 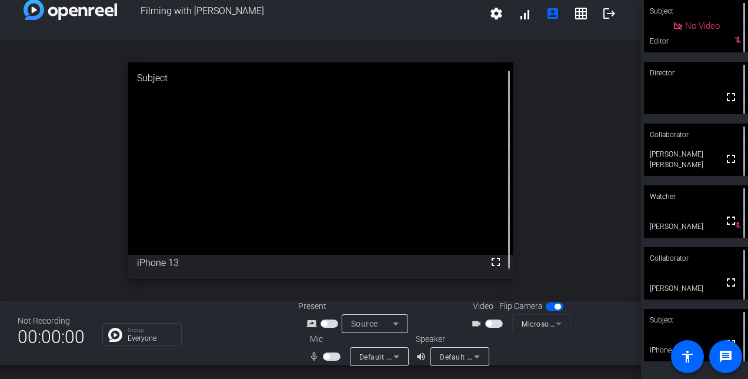 I want to click on mat-icon: screen_share_outline, so click(x=314, y=324).